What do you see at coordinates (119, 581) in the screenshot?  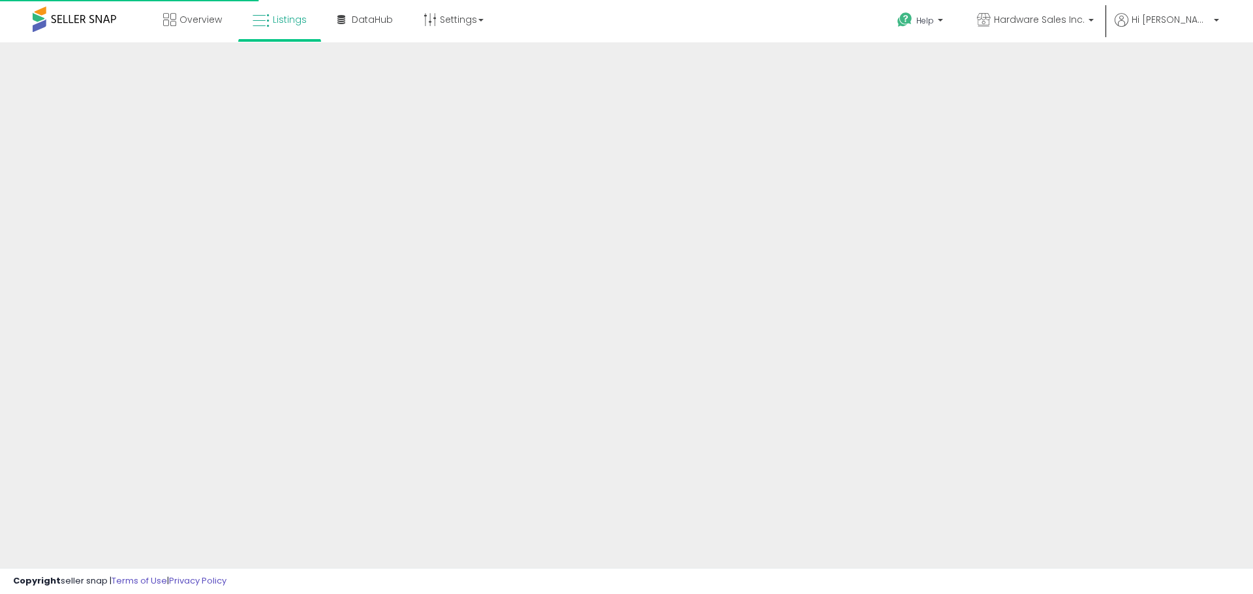 I see `div: seller snap | |` at bounding box center [119, 581].